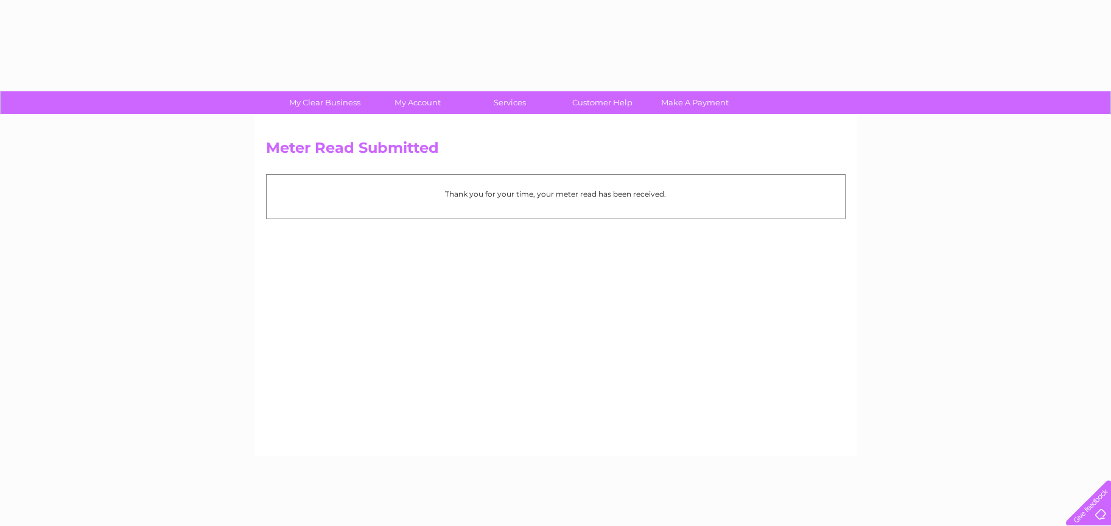  Describe the element at coordinates (695, 102) in the screenshot. I see `a: Make A Payment` at that location.